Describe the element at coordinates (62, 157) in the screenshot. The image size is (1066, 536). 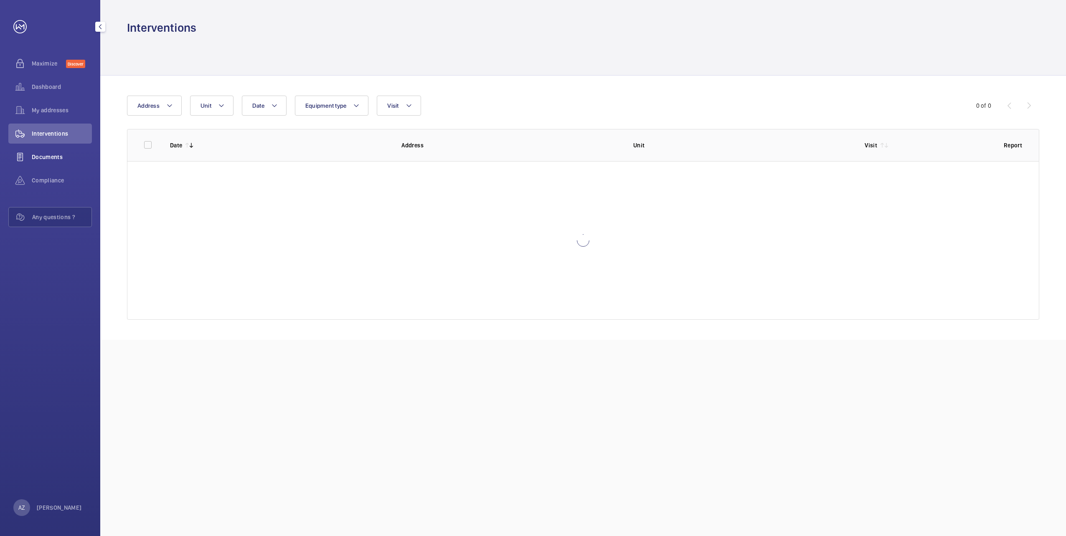
I see `span: Documents` at that location.